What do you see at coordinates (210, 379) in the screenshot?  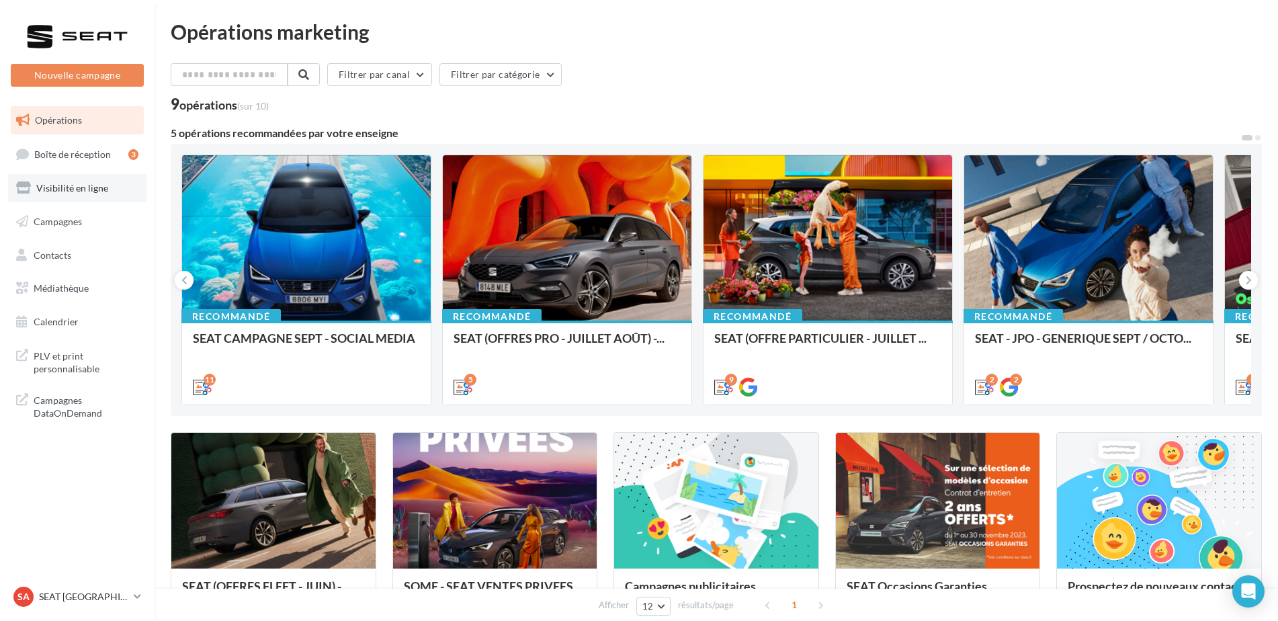 I see `div: 11` at bounding box center [210, 379].